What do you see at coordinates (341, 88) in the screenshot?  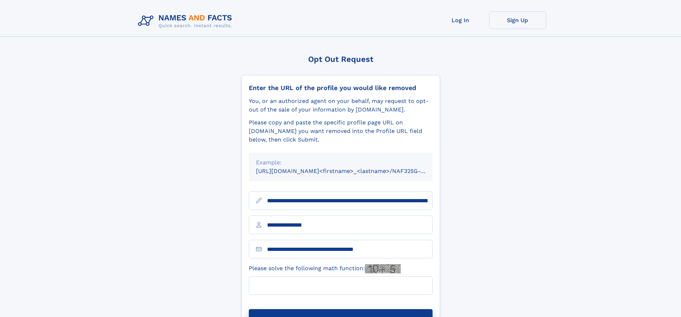 I see `div: Enter the URL of the profile you would like removed` at bounding box center [341, 88].